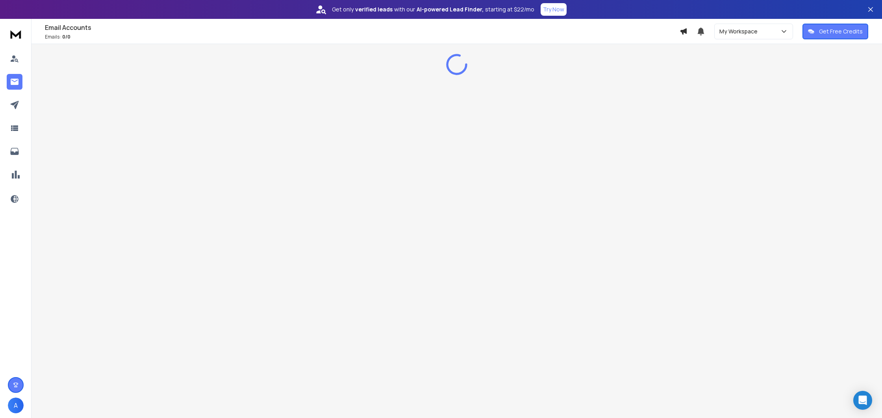 The width and height of the screenshot is (882, 418). Describe the element at coordinates (841, 31) in the screenshot. I see `p: Get Free Credits` at that location.